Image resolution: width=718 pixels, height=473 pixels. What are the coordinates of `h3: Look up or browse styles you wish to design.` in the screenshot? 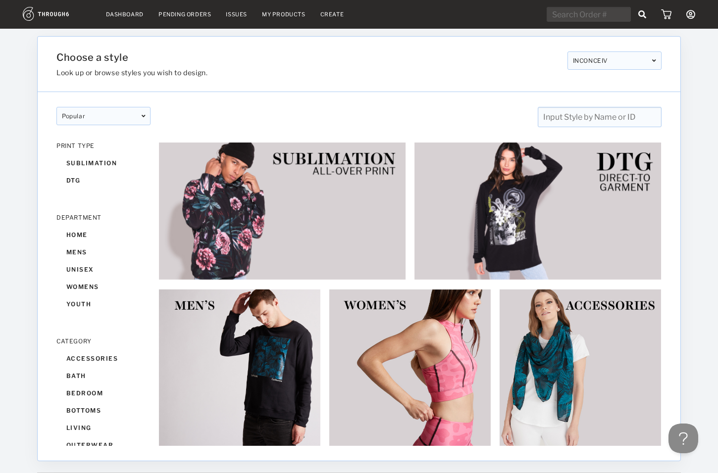 It's located at (308, 72).